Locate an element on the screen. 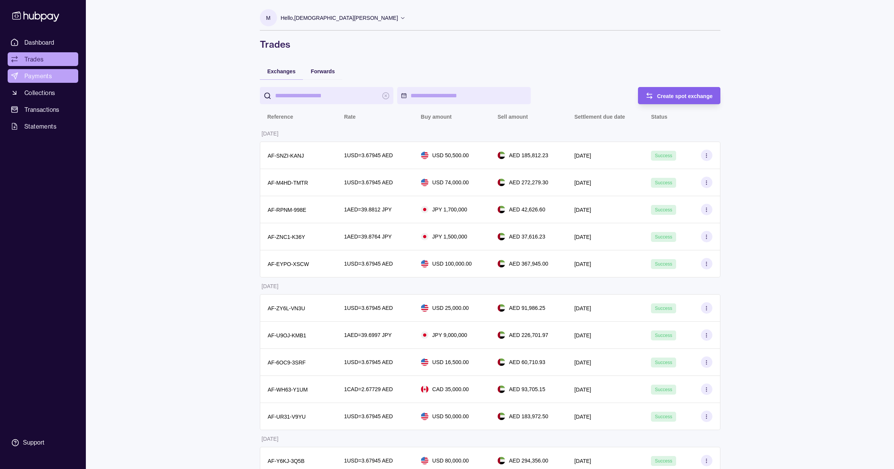 Image resolution: width=894 pixels, height=469 pixels. p: JPY 1,500,000 is located at coordinates (450, 237).